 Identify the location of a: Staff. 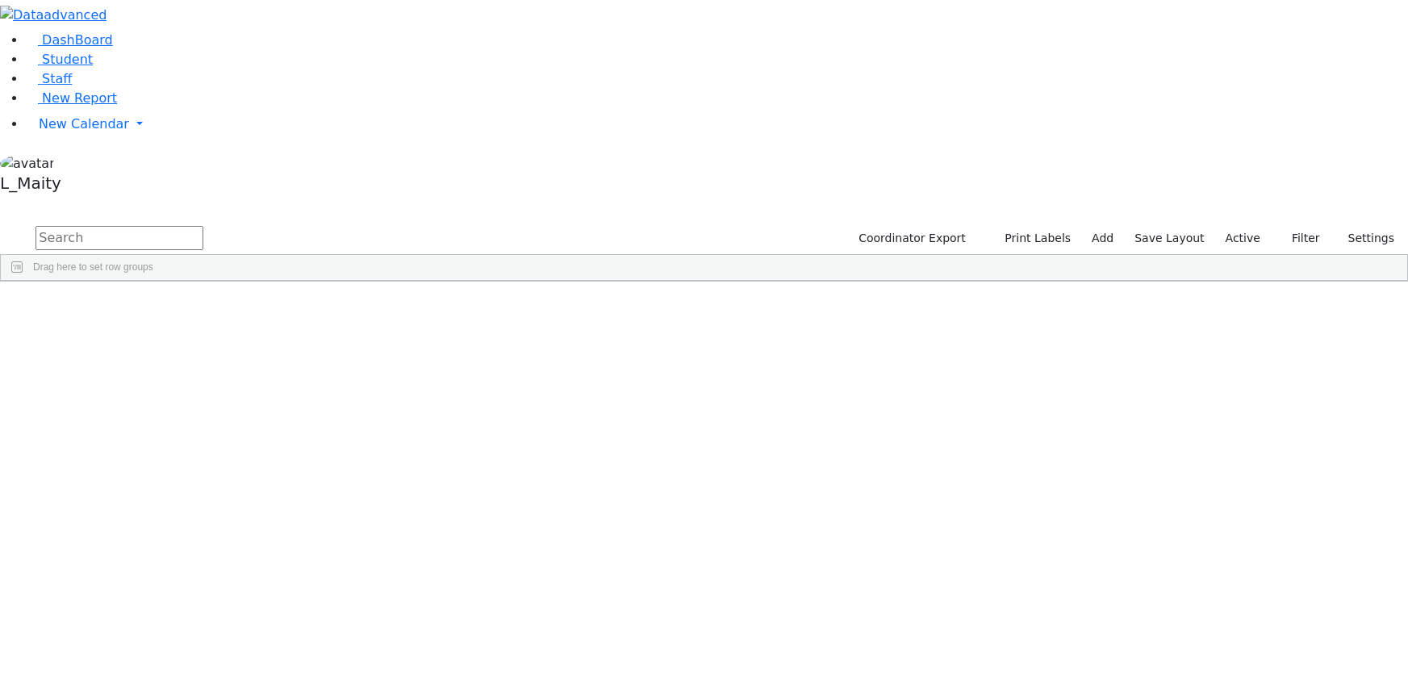
(48, 78).